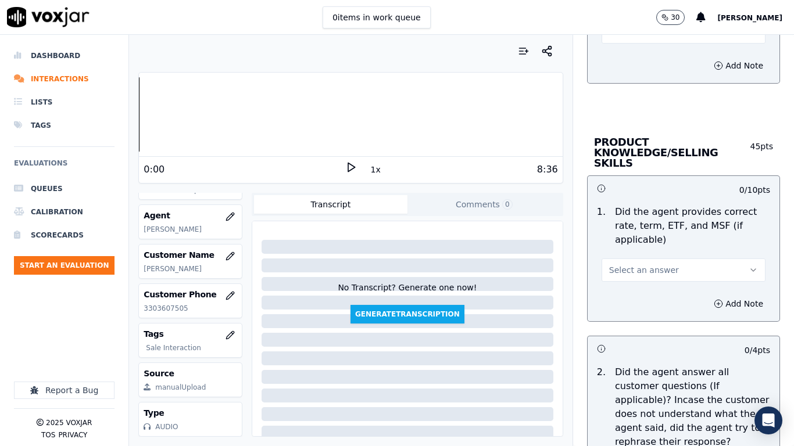 Image resolution: width=794 pixels, height=446 pixels. What do you see at coordinates (190, 374) in the screenshot?
I see `h3: Source` at bounding box center [190, 374].